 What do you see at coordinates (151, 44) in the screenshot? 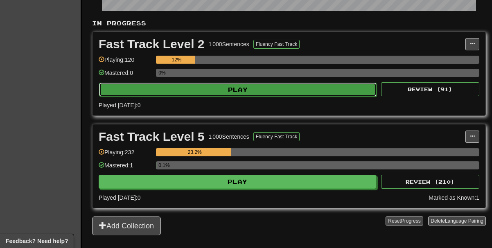
I see `div: Fast Track Level 2` at bounding box center [151, 44].